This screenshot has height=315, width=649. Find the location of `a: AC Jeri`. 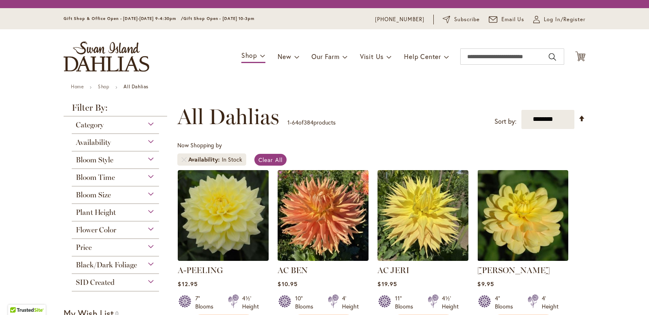

a: AC Jeri is located at coordinates (422, 259).